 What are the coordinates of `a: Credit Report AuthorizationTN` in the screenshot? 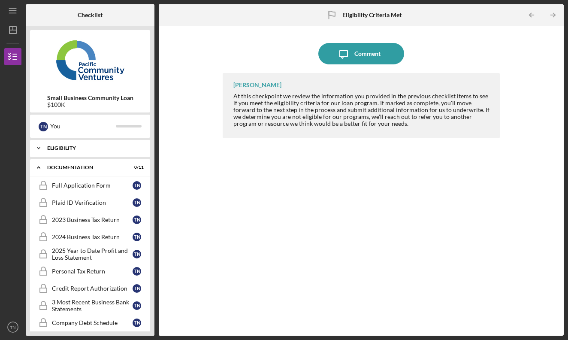 It's located at (90, 288).